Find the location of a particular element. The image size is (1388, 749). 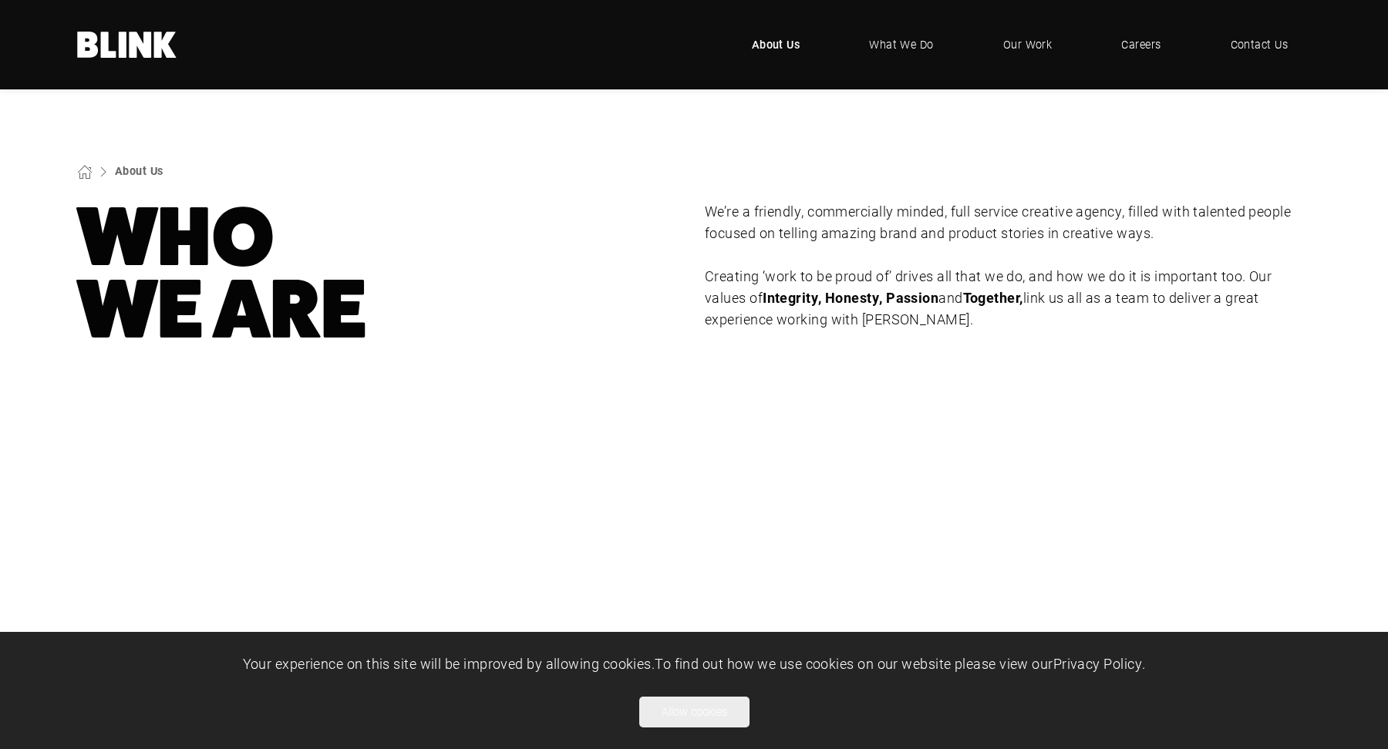

a: Privacy Policy is located at coordinates (1097, 664).